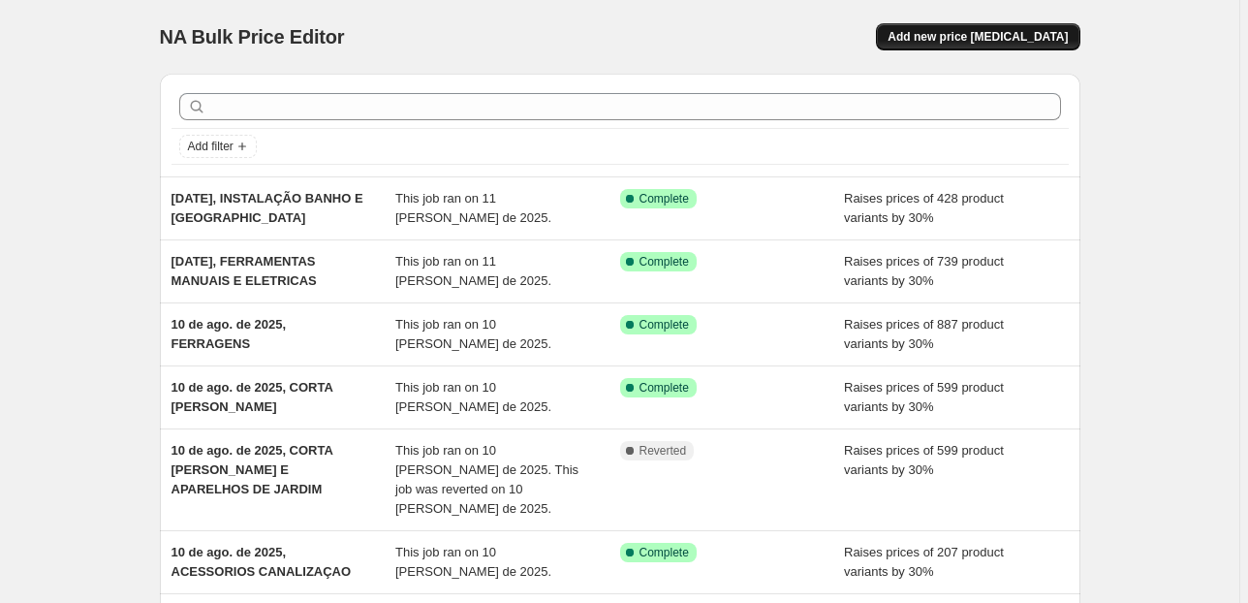  I want to click on span: 10 de ago. de 2025, FERRAGENS, so click(229, 333).